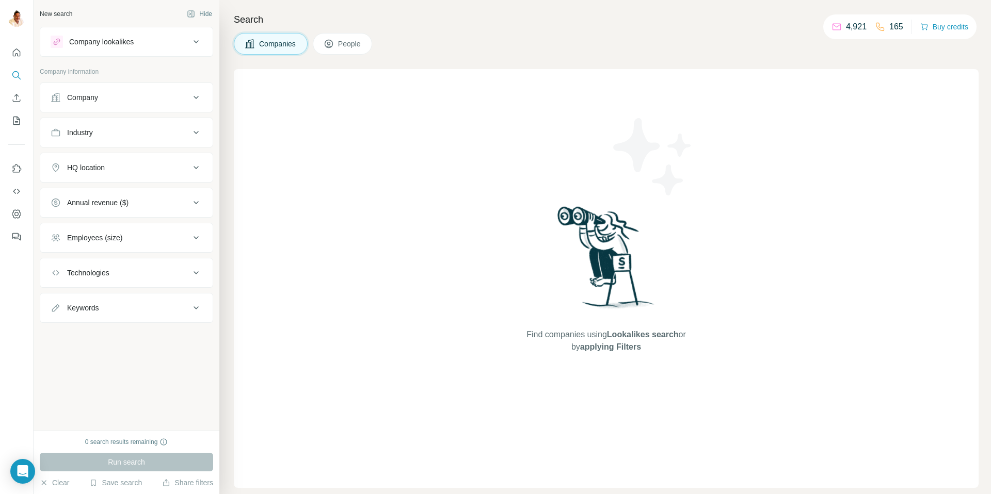 The width and height of the screenshot is (991, 494). I want to click on button: Industry, so click(126, 133).